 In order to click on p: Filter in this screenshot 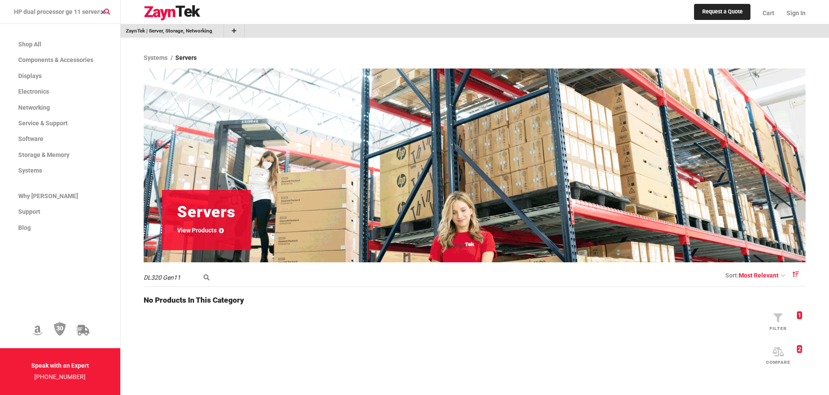, I will do `click(778, 328)`.